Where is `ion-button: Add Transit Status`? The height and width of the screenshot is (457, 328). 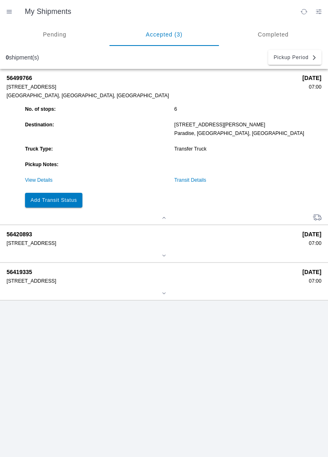
ion-button: Add Transit Status is located at coordinates (54, 200).